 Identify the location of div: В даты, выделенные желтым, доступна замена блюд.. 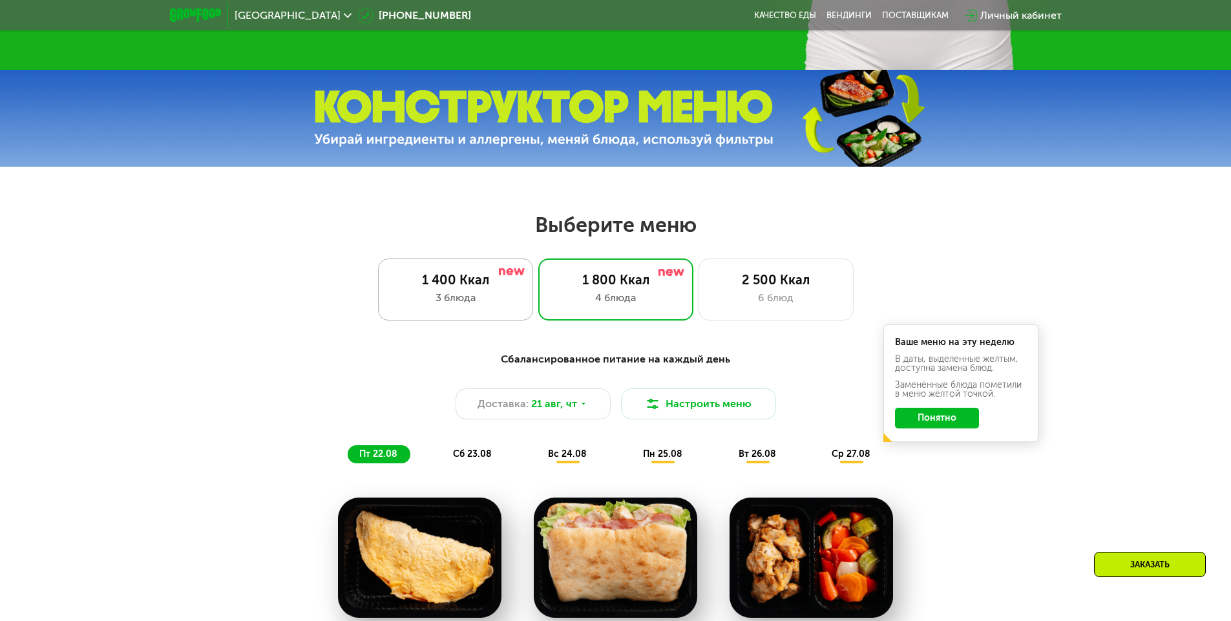
(961, 364).